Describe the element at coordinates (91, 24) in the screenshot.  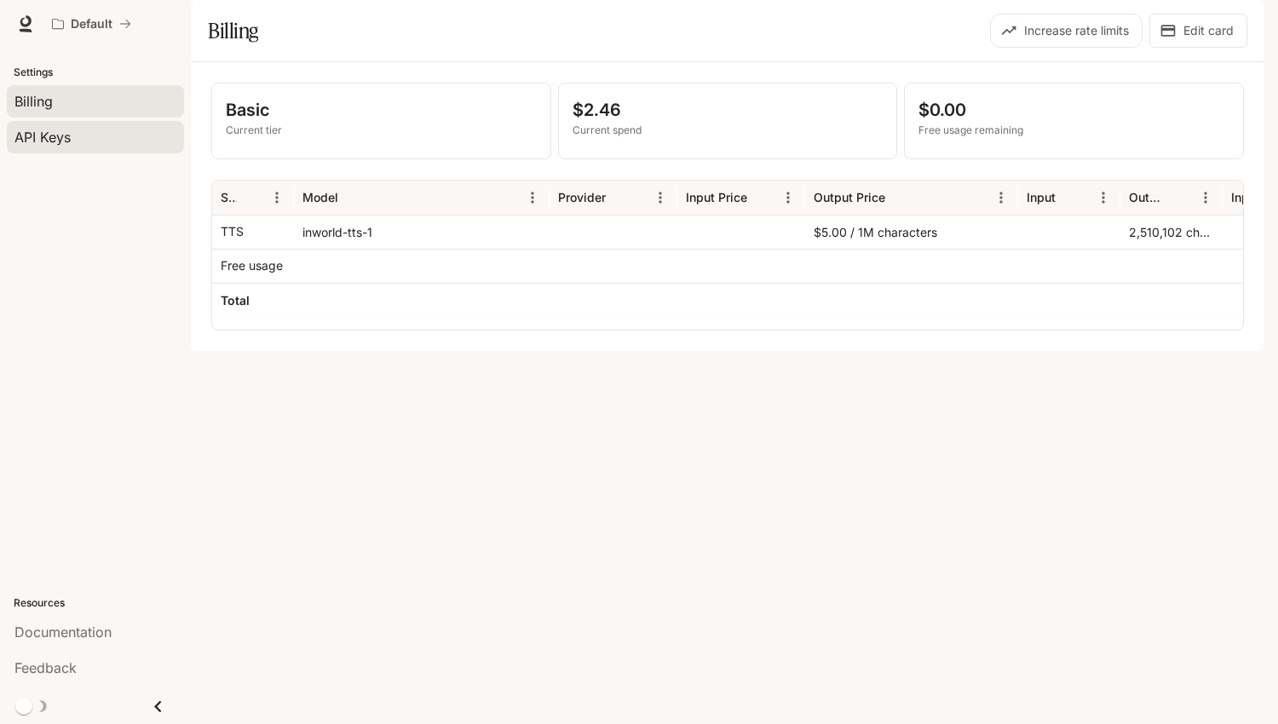
I see `p: Default` at that location.